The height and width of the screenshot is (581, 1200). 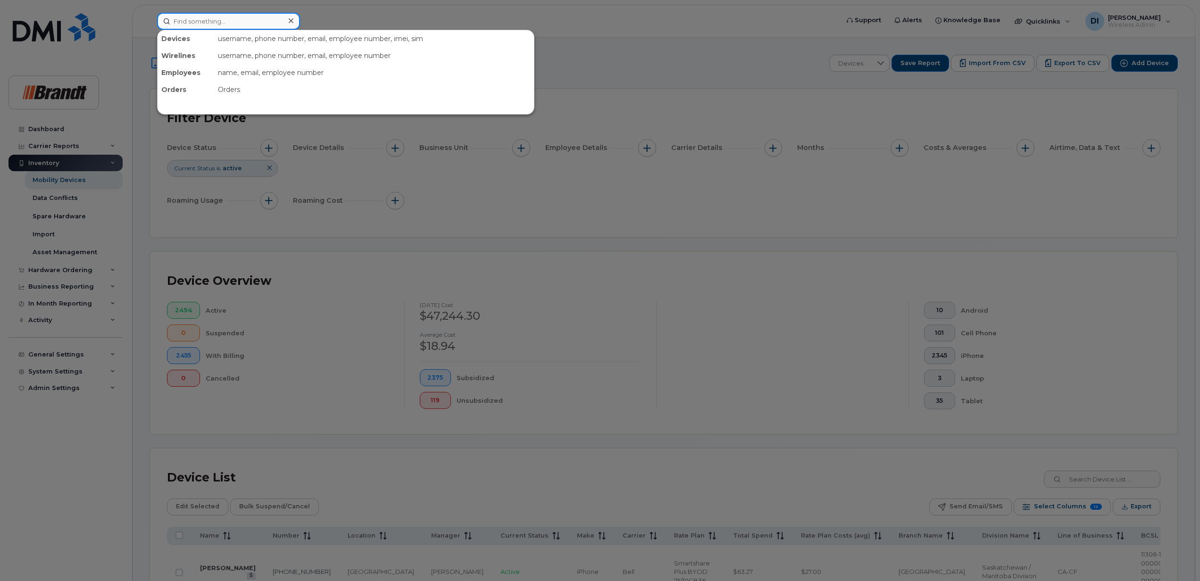 What do you see at coordinates (186, 56) in the screenshot?
I see `div: Wirelines` at bounding box center [186, 56].